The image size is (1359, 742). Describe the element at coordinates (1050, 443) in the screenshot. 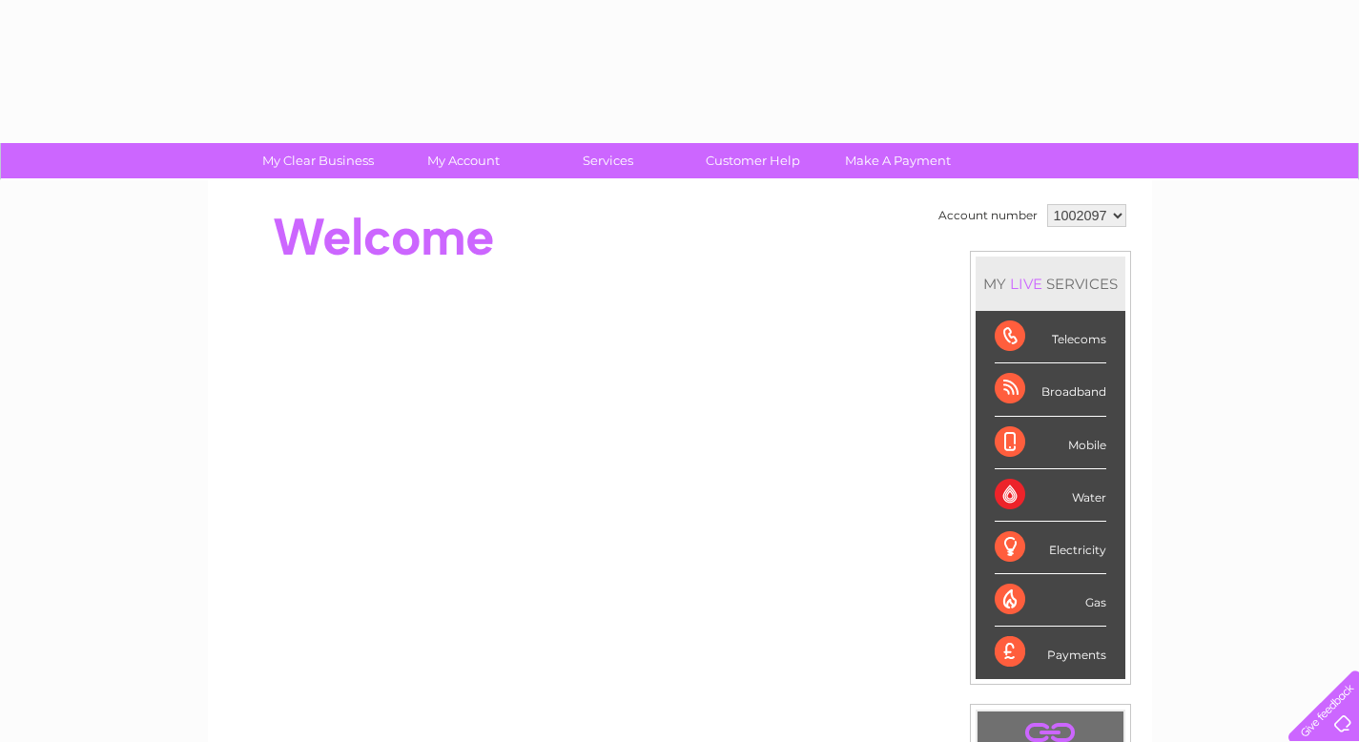

I see `div: Mobile` at that location.